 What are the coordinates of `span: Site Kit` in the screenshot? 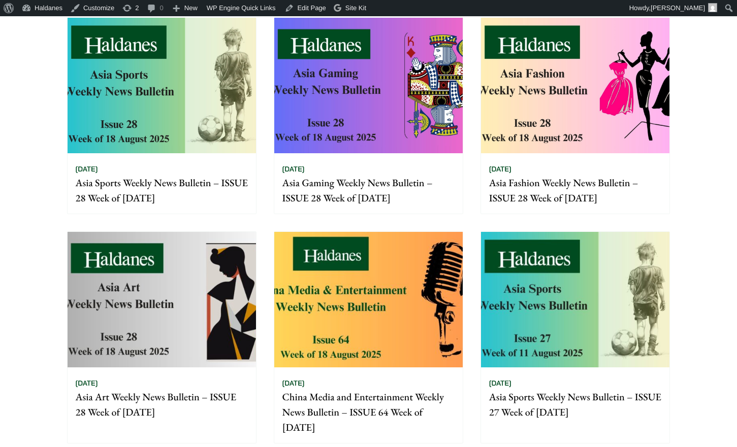 It's located at (356, 8).